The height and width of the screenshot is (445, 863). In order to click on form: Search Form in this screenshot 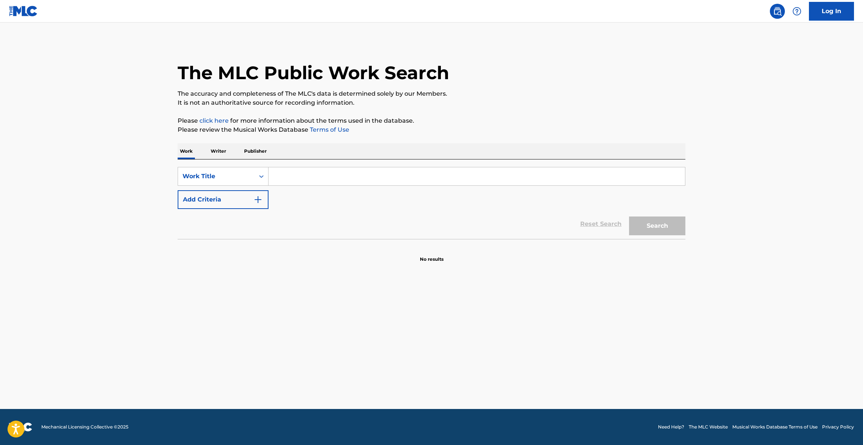, I will do `click(431, 203)`.